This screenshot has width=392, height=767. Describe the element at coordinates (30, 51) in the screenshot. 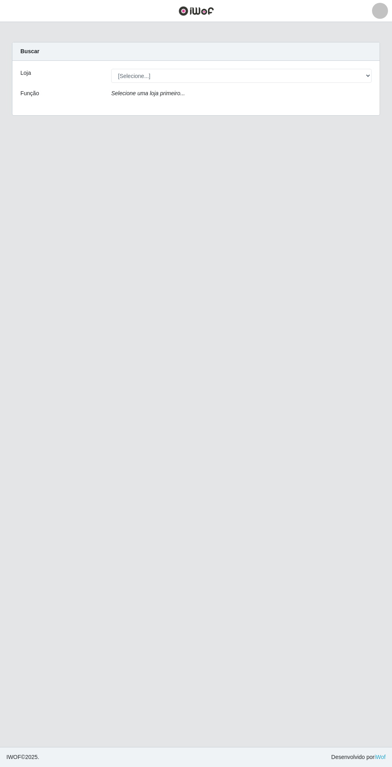

I see `strong: Buscar` at that location.